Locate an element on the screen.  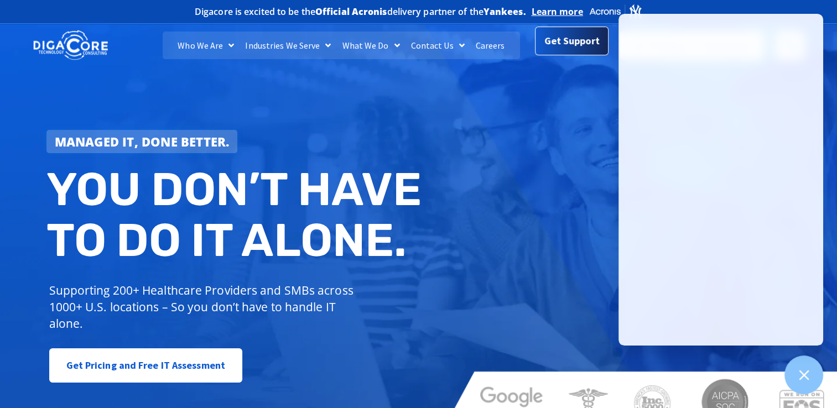
a: Get Support is located at coordinates (572, 41).